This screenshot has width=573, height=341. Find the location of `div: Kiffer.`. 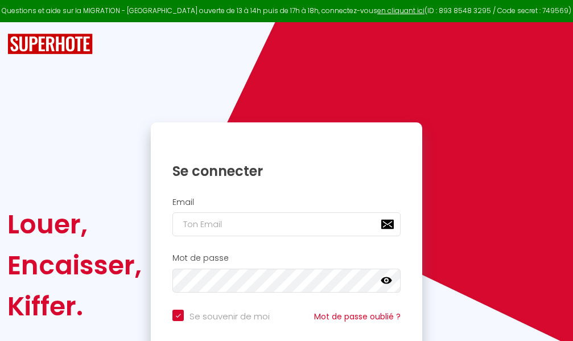

div: Kiffer. is located at coordinates (75, 306).